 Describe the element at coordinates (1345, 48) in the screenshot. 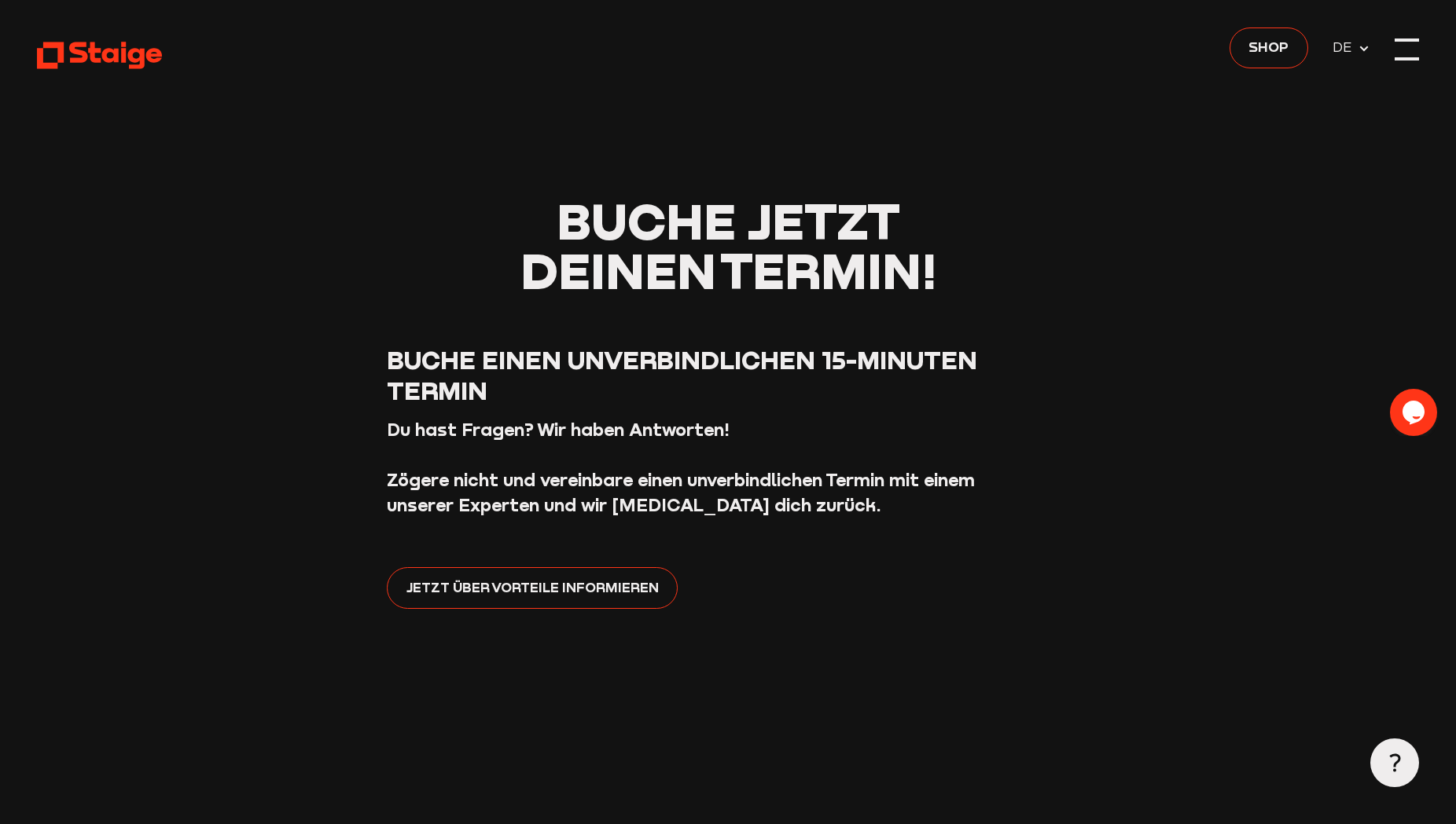

I see `span: DE` at that location.